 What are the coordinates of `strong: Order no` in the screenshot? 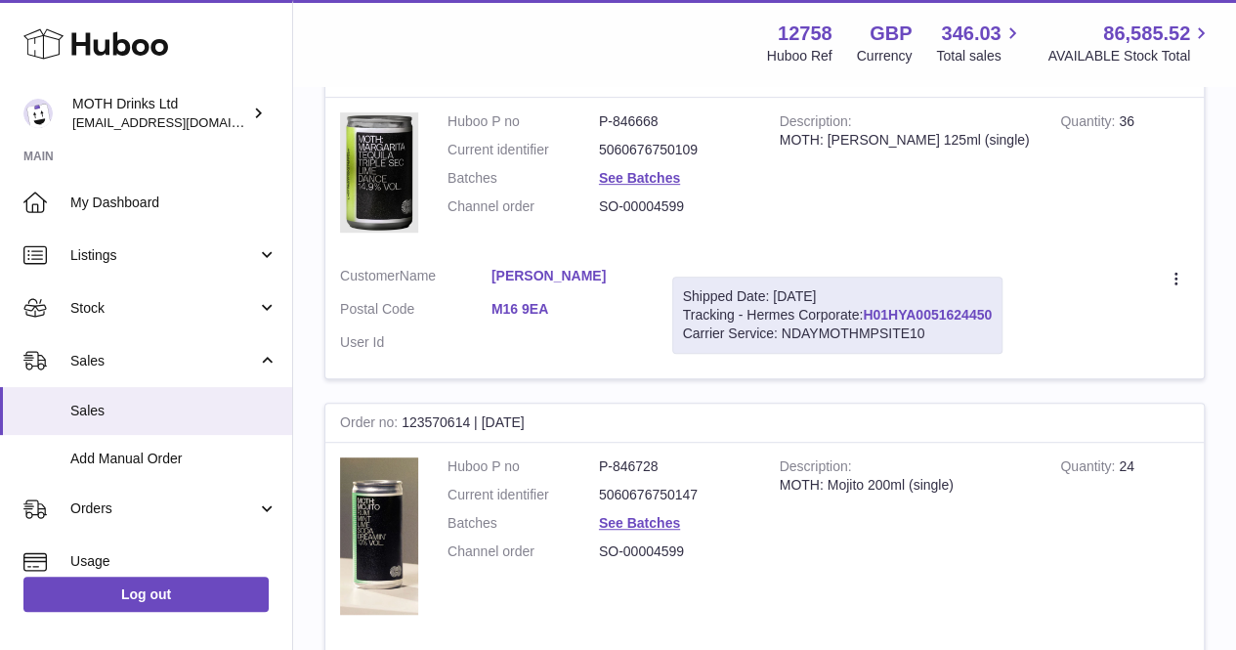 It's located at (370, 424).